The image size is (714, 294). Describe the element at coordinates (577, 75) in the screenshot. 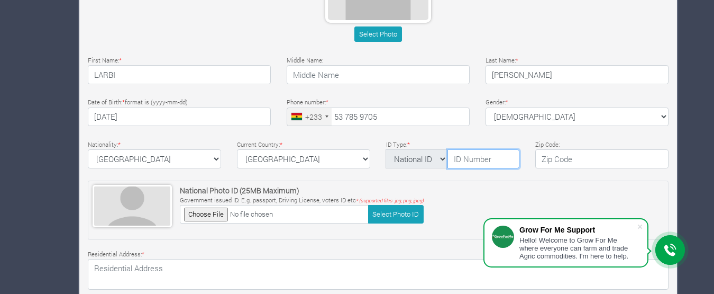

I see `input: Last Name` at that location.